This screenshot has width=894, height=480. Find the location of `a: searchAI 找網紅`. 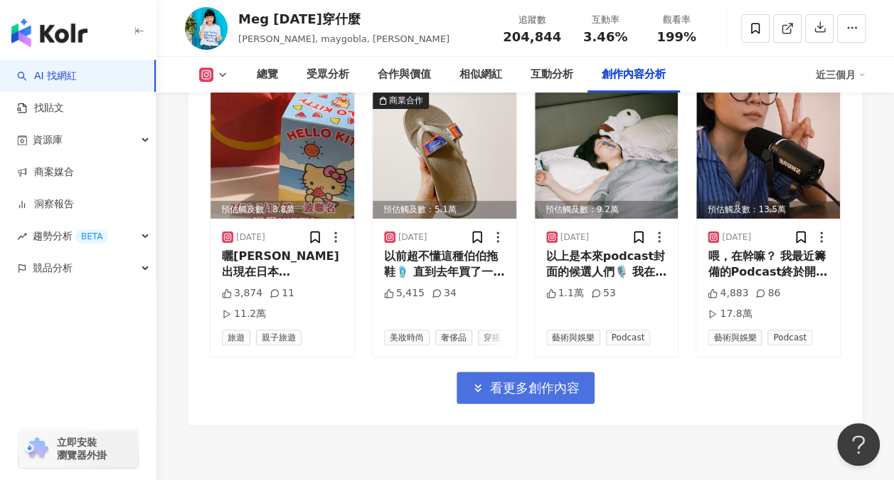

a: searchAI 找網紅 is located at coordinates (47, 76).